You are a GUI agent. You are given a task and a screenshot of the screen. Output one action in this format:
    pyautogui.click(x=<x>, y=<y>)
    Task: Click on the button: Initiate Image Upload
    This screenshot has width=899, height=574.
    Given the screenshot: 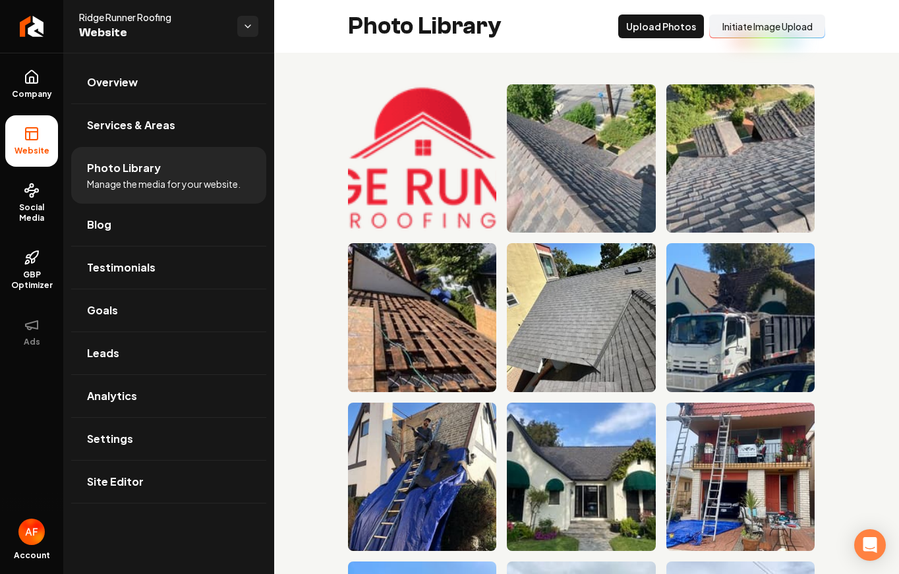 What is the action you would take?
    pyautogui.click(x=767, y=26)
    